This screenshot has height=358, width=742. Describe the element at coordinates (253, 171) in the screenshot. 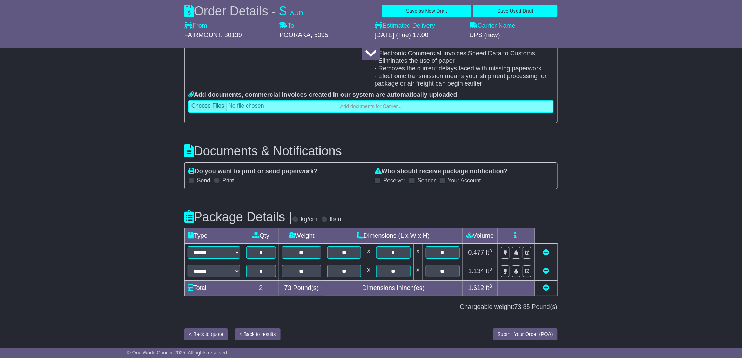

I see `label: Do you want to print or send paperwork?` at that location.